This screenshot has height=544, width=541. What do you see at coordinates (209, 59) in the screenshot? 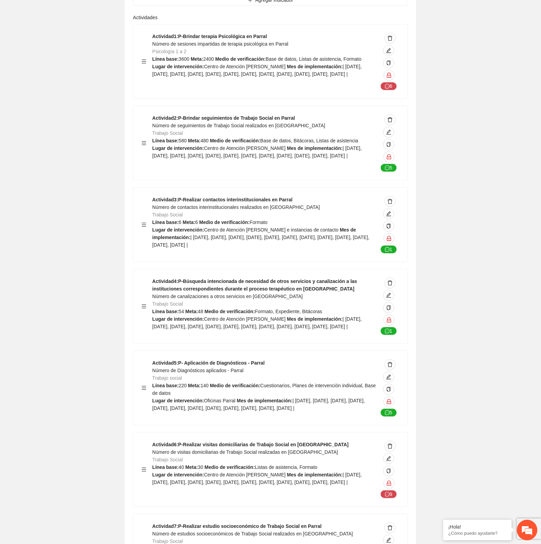
I see `span: 2400` at bounding box center [209, 59].